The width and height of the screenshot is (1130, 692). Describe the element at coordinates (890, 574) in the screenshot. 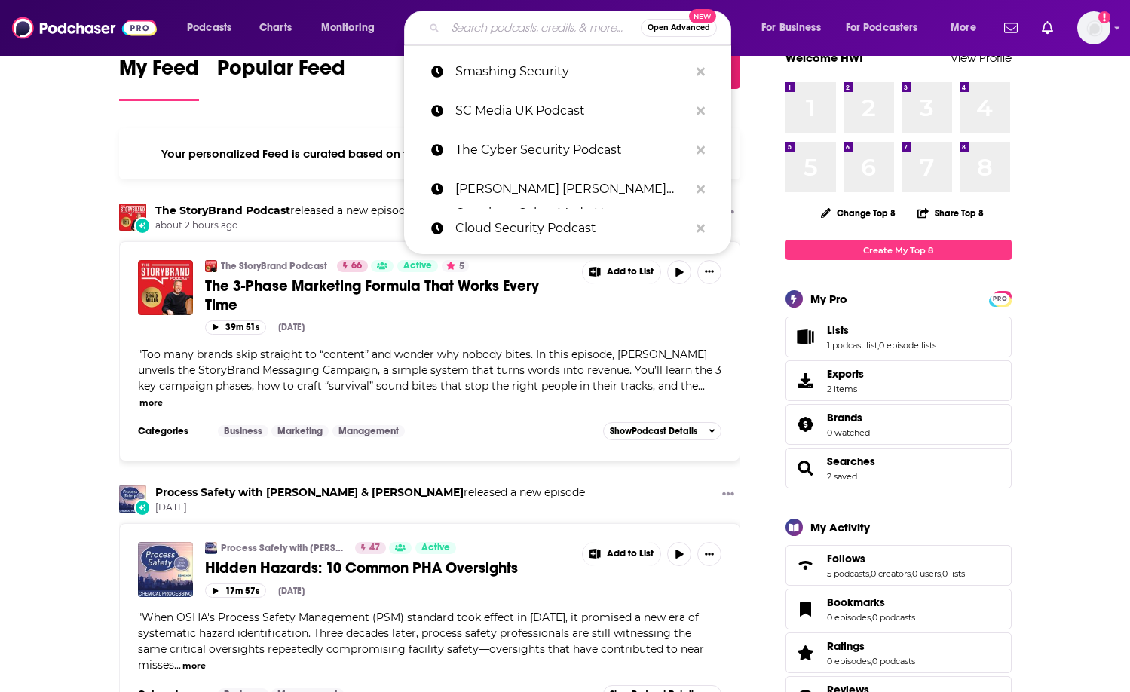

I see `a: 0 creators` at that location.